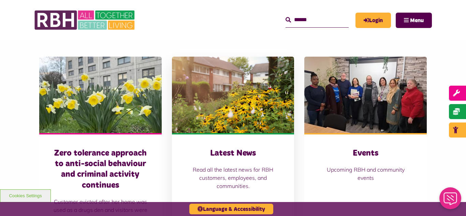  What do you see at coordinates (365, 173) in the screenshot?
I see `p: Upcoming RBH and community events` at bounding box center [365, 173].